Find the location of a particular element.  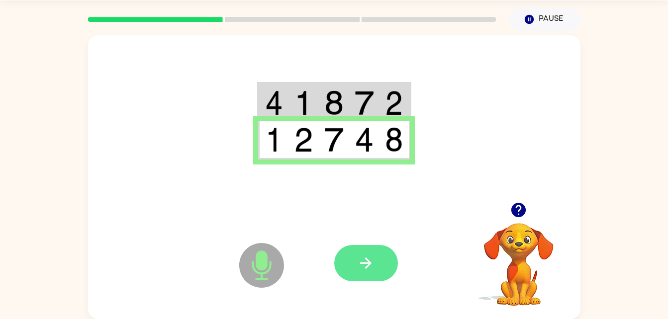

button: Pause is located at coordinates (544, 19).